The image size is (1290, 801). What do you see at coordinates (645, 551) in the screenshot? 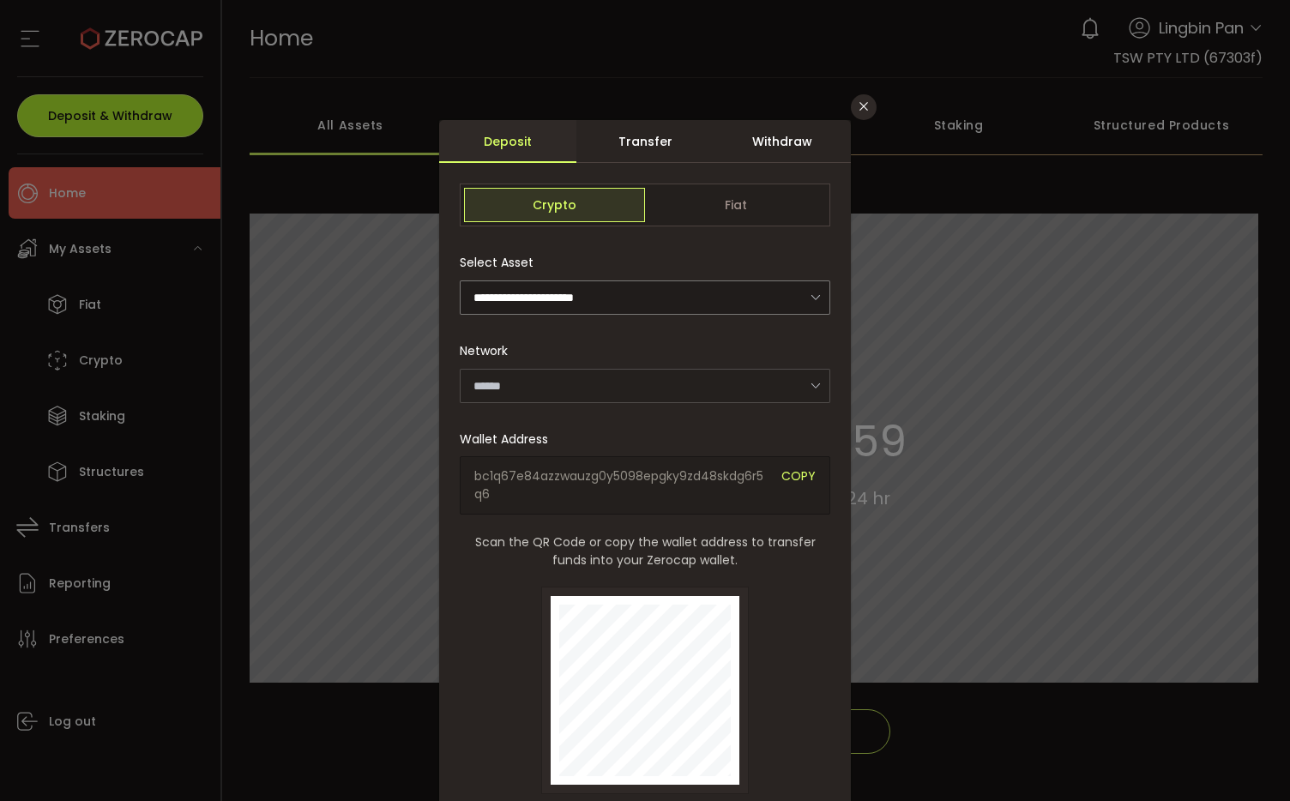
I see `span: Scan the QR Code or copy the wallet address to transfer funds into your Zerocap wallet.` at bounding box center [645, 551].